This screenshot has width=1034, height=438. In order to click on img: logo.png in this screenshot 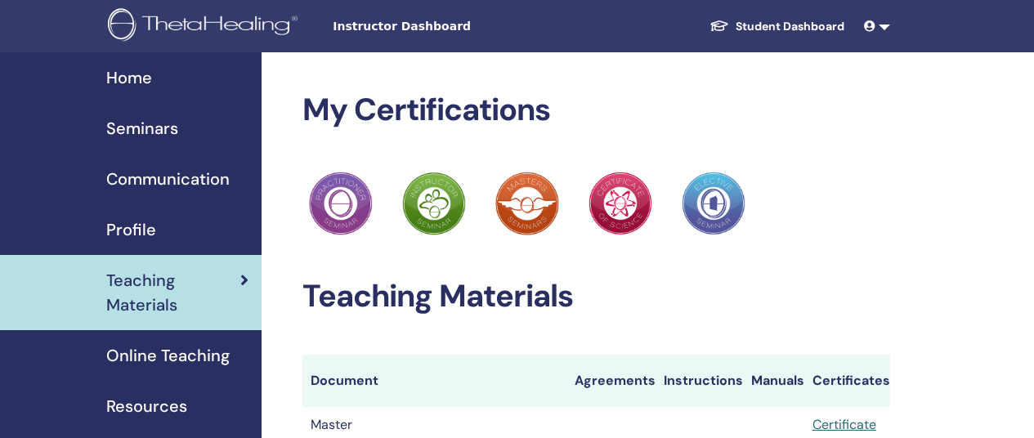, I will do `click(205, 26)`.